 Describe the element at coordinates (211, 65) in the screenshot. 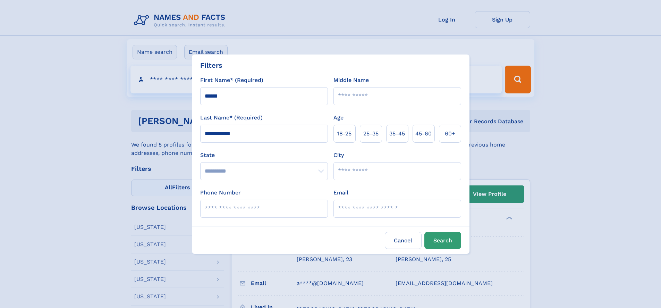

I see `div: Filters` at that location.